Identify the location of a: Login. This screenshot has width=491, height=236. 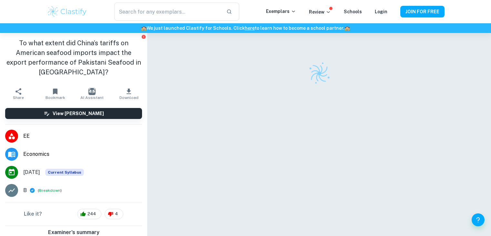
(381, 12).